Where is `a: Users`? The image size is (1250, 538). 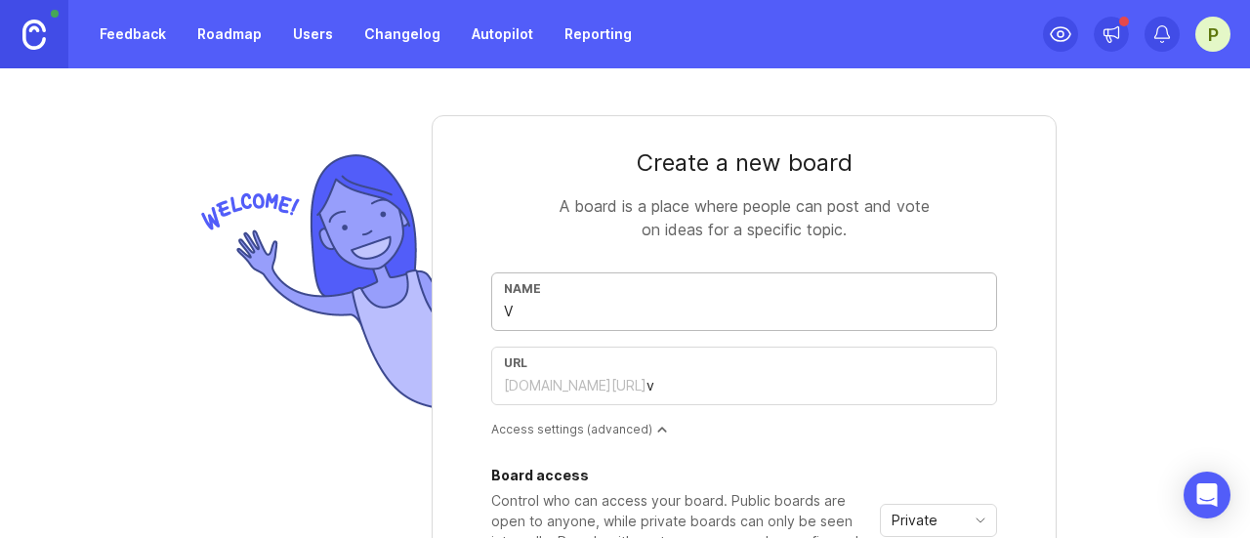
a: Users is located at coordinates (312, 34).